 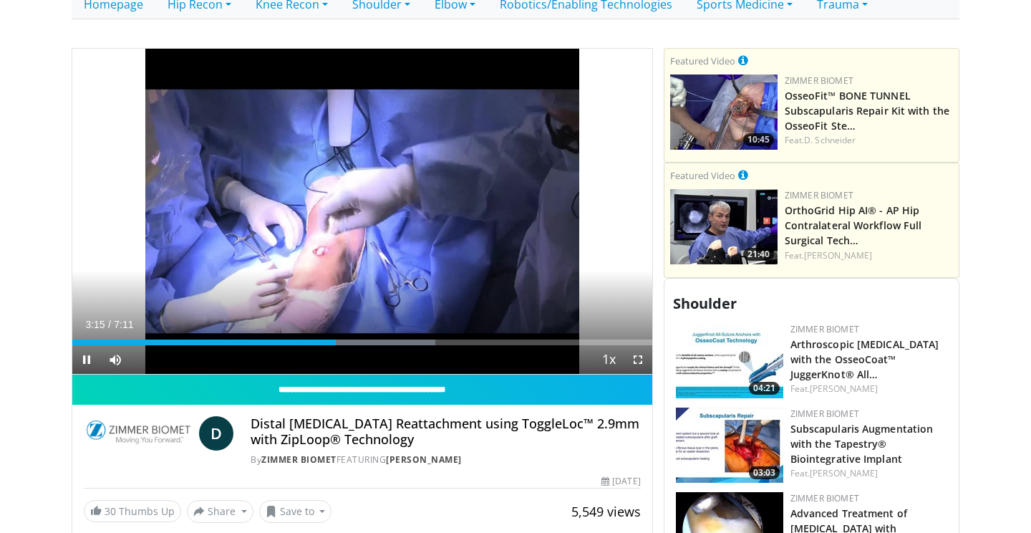 What do you see at coordinates (729, 444) in the screenshot?
I see `img: 36fbc0a6-494d-4b5b-b868-f9b50114cd37.150x105_q85_crop-smart_upscale.jpg` at bounding box center [729, 444].